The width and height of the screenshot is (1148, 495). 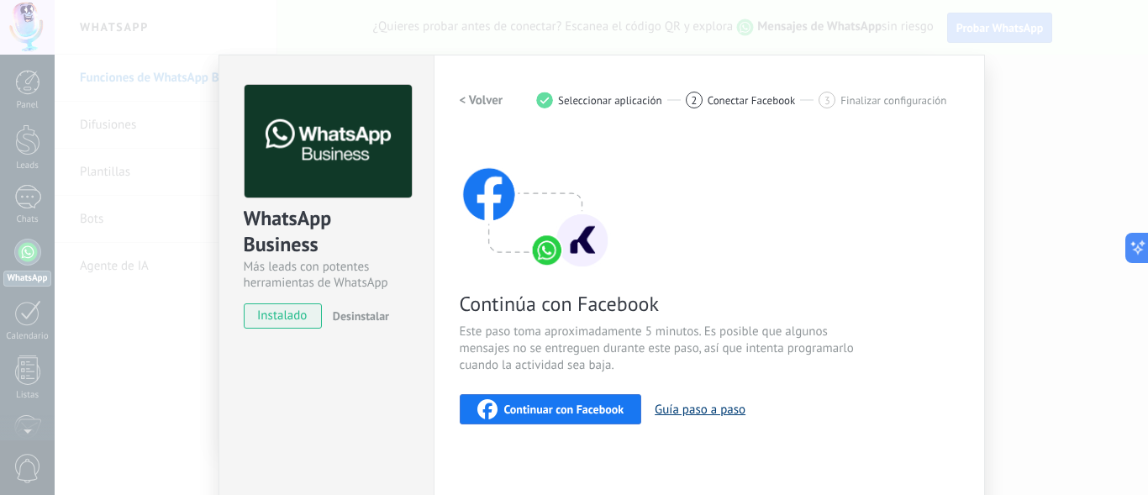 What do you see at coordinates (893, 100) in the screenshot?
I see `span: Finalizar configuración` at bounding box center [893, 100].